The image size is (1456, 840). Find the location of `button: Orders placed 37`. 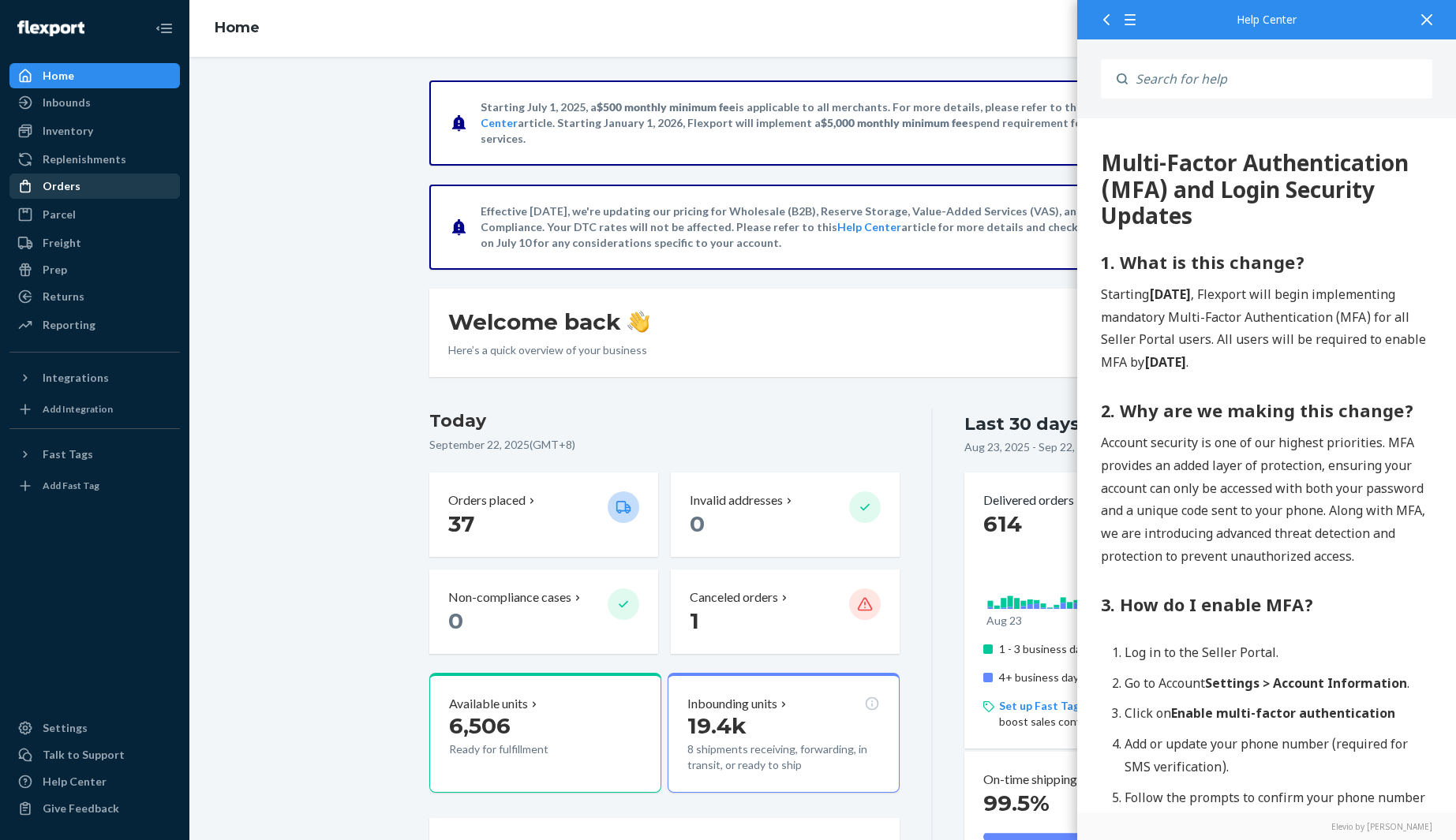

button: Orders placed 37 is located at coordinates (544, 514).